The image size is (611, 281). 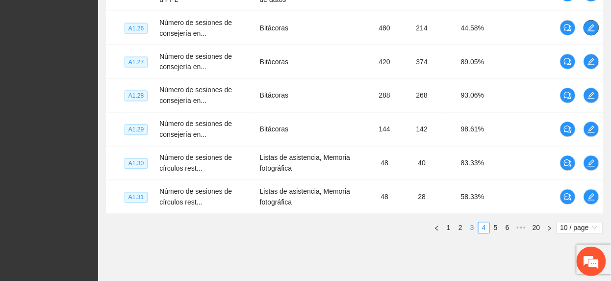 What do you see at coordinates (472, 163) in the screenshot?
I see `td: 83.33%` at bounding box center [472, 163].